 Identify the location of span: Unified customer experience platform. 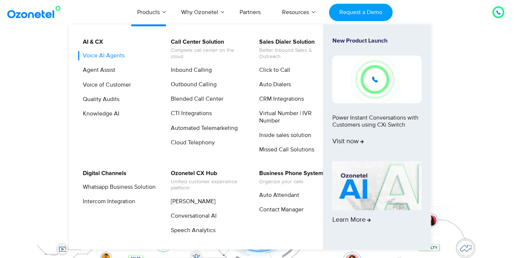
(207, 185).